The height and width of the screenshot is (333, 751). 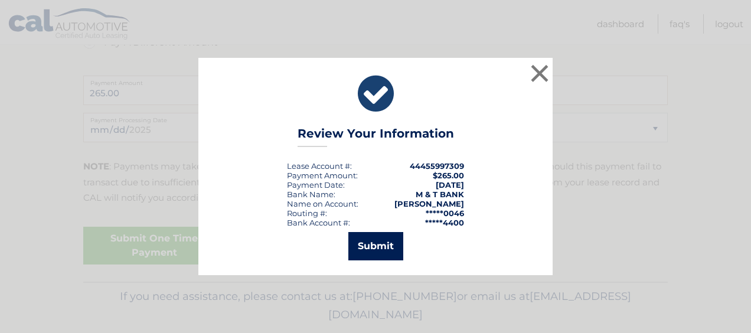 I want to click on span: Payment Date, so click(x=315, y=185).